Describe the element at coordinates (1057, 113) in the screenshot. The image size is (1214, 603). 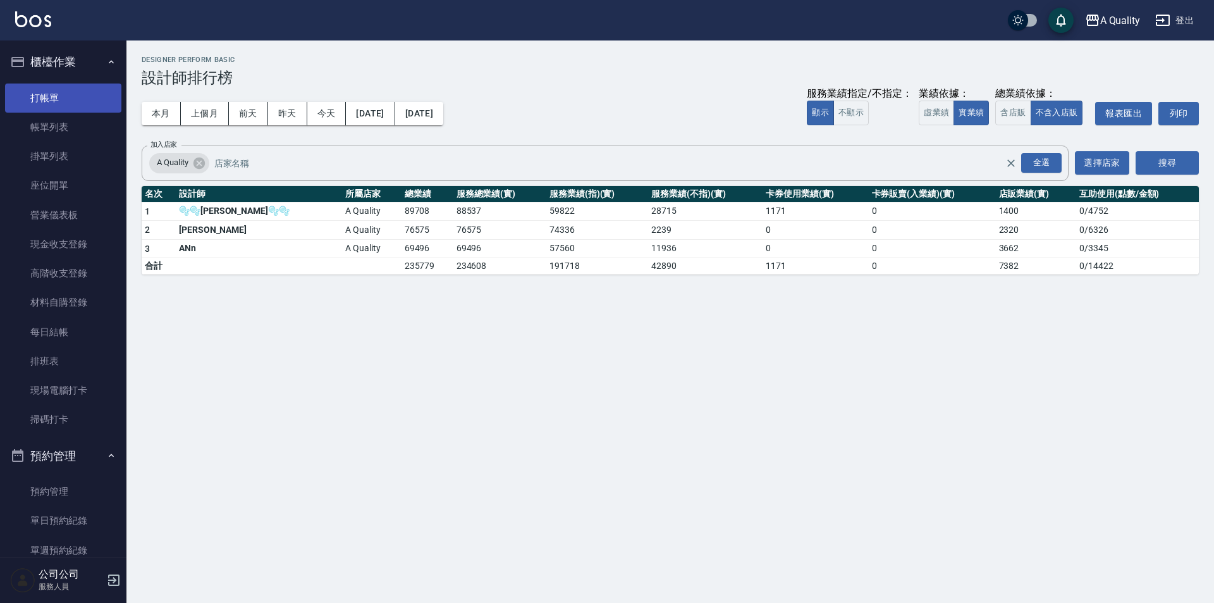
I see `button: 不含入店販` at that location.